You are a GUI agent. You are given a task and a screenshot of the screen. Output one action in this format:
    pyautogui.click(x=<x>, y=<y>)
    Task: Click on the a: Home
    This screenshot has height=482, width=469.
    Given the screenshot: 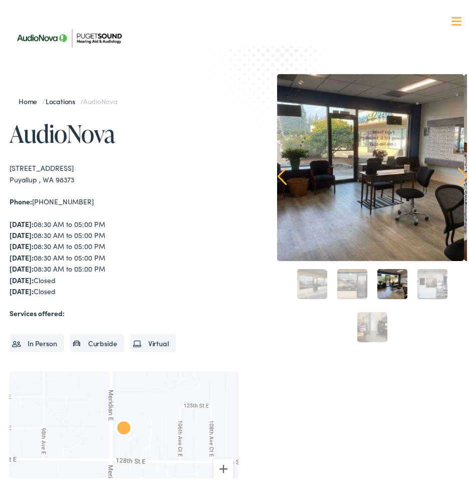 What is the action you would take?
    pyautogui.click(x=30, y=97)
    